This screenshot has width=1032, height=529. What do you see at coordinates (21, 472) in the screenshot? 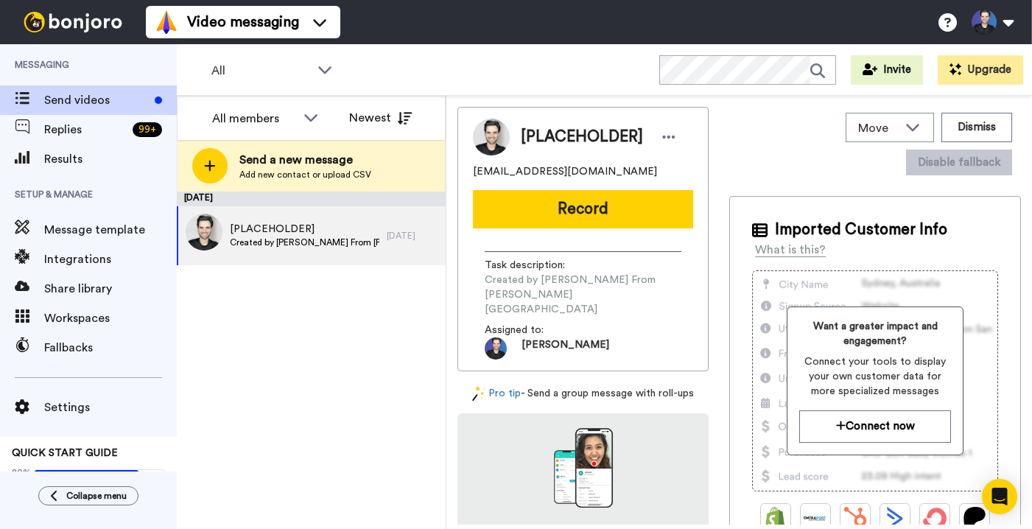
I see `span: 80%` at bounding box center [21, 472].